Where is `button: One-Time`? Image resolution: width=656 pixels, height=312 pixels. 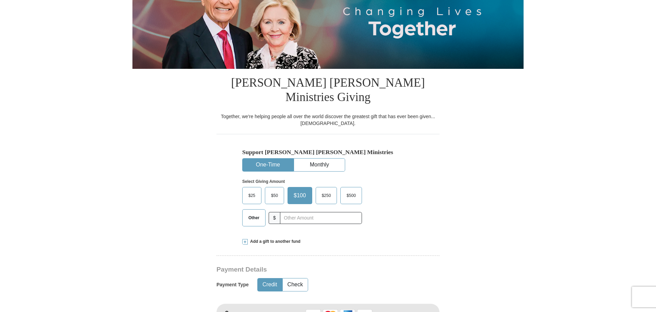 button: One-Time is located at coordinates (268, 165).